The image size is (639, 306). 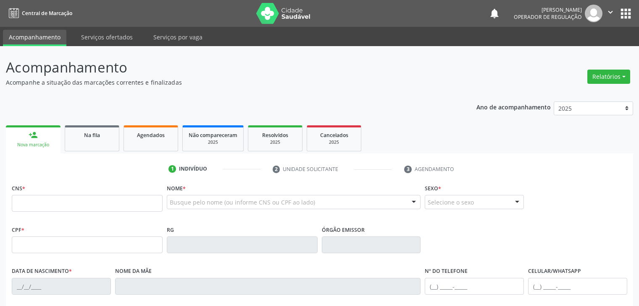 I want to click on div: Indivíduo, so click(x=193, y=169).